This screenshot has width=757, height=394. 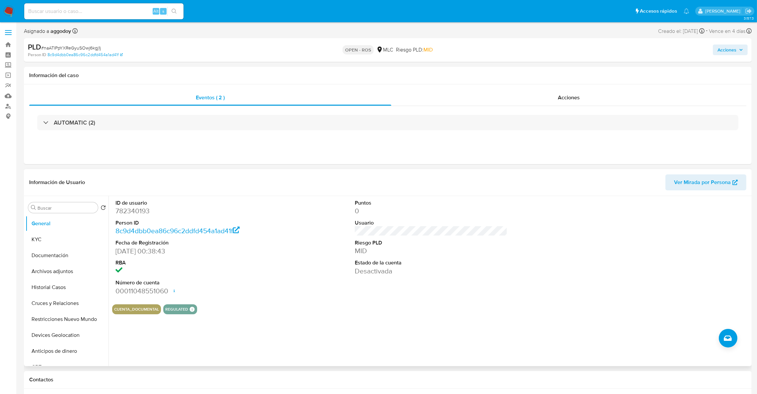 I want to click on span: # naATIPpYXReGyuSOwj6kgj1j, so click(x=71, y=48).